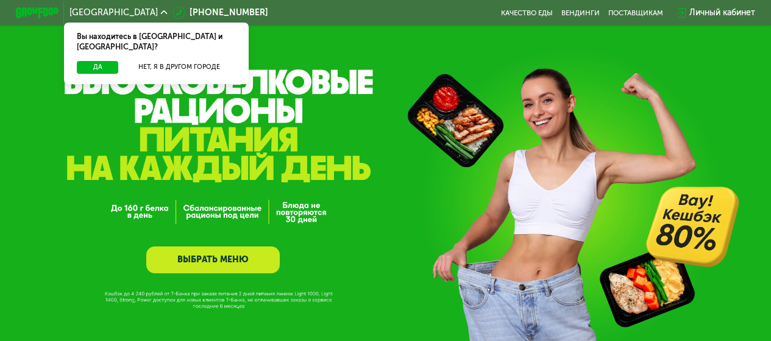 This screenshot has width=771, height=341. What do you see at coordinates (213, 260) in the screenshot?
I see `a: ВЫБРАТЬ МЕНЮ` at bounding box center [213, 260].